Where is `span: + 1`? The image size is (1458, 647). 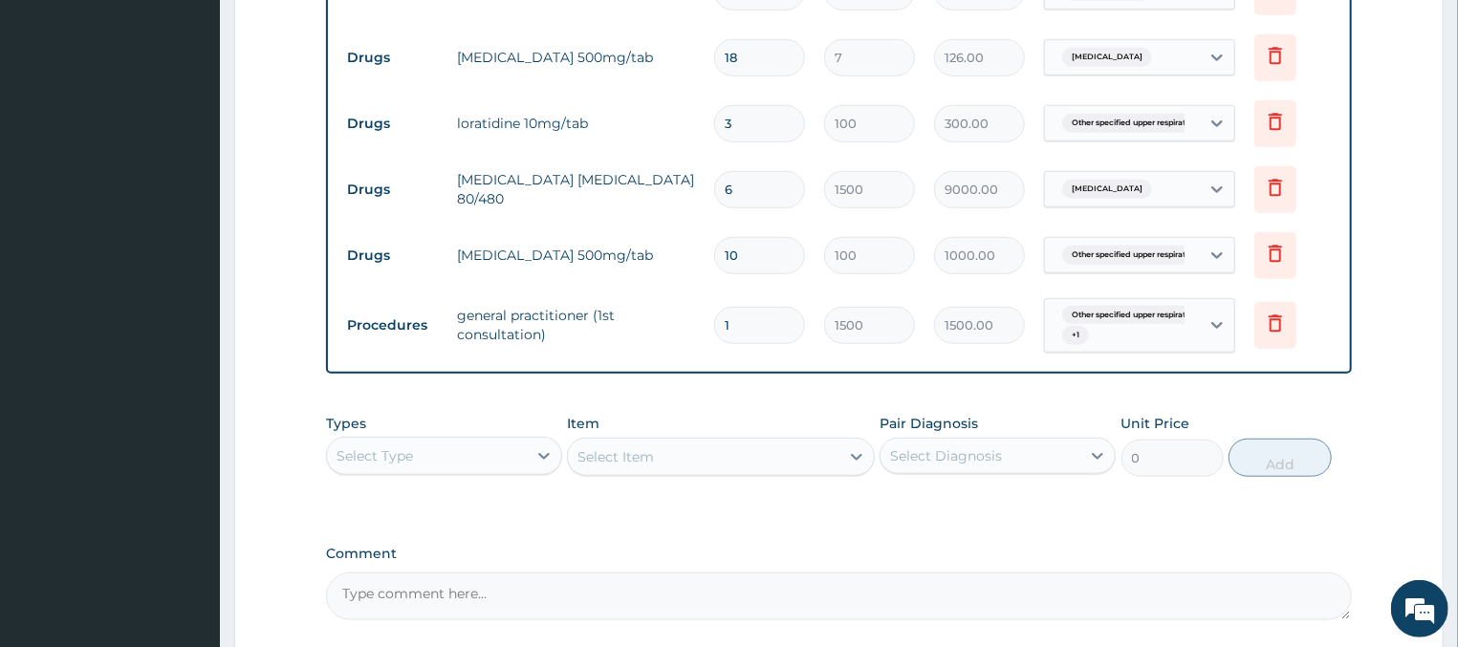 span: + 1 is located at coordinates (1076, 336).